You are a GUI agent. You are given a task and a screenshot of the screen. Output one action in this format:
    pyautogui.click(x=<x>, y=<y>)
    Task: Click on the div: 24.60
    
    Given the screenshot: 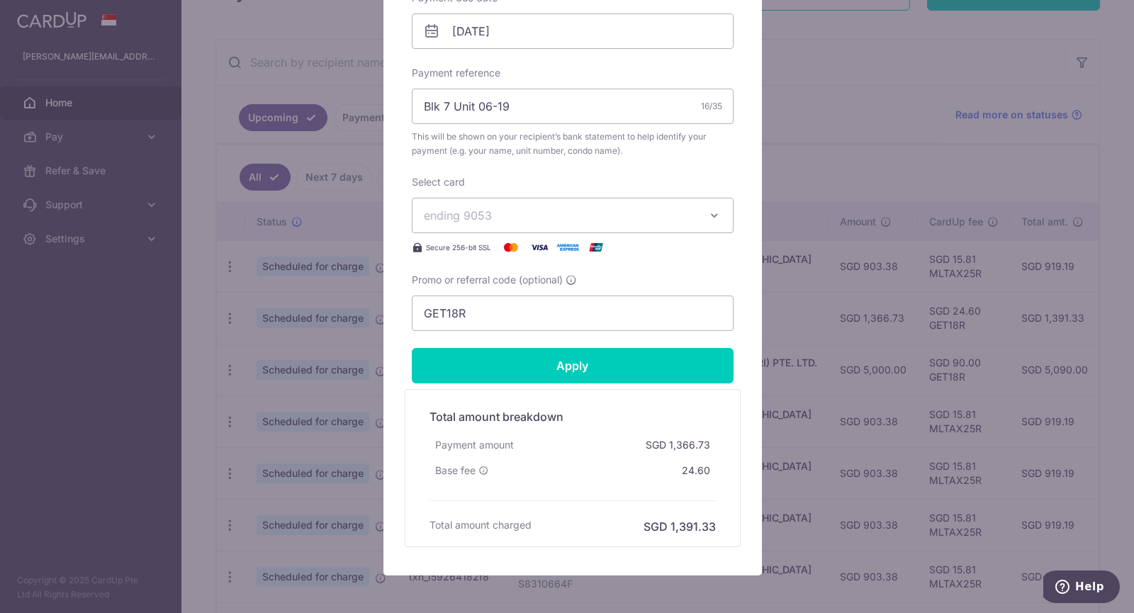 What is the action you would take?
    pyautogui.click(x=696, y=471)
    